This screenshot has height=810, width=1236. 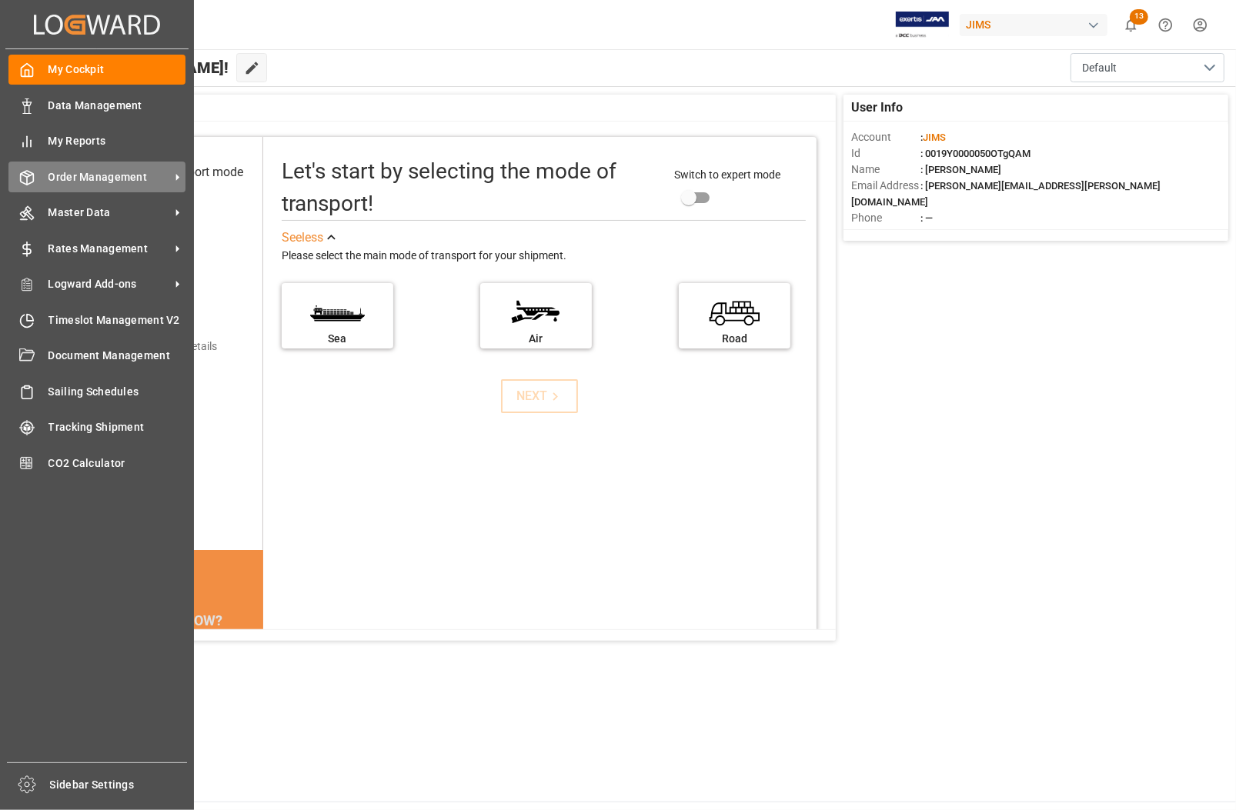 What do you see at coordinates (109, 284) in the screenshot?
I see `span: Logward Add-ons` at bounding box center [109, 284].